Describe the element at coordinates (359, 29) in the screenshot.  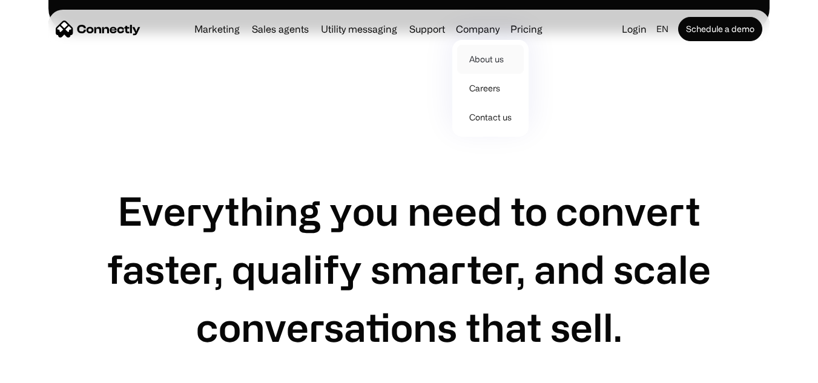
I see `a: Utility messaging` at that location.